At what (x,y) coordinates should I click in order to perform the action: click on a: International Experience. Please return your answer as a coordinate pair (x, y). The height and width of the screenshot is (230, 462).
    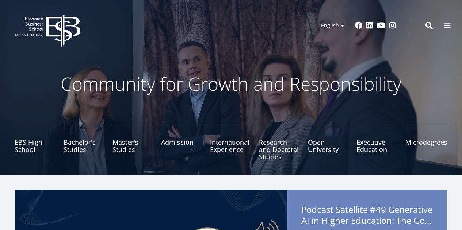
    Looking at the image, I should click on (230, 142).